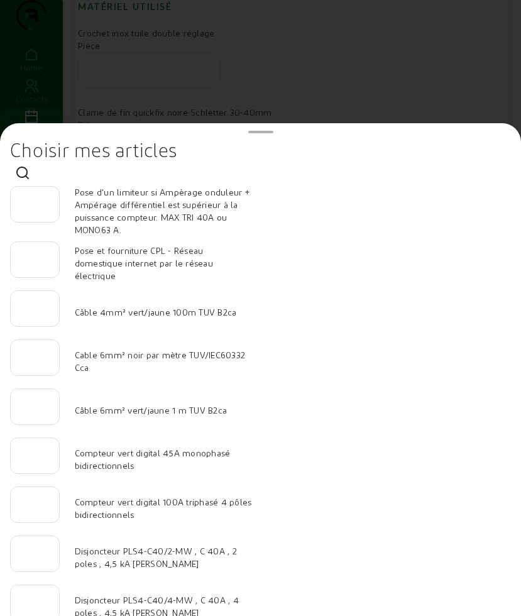  What do you see at coordinates (164, 508) in the screenshot?
I see `span: Compteur vert digital 100A triphasé 4 pôles bidirectionnels` at bounding box center [164, 508].